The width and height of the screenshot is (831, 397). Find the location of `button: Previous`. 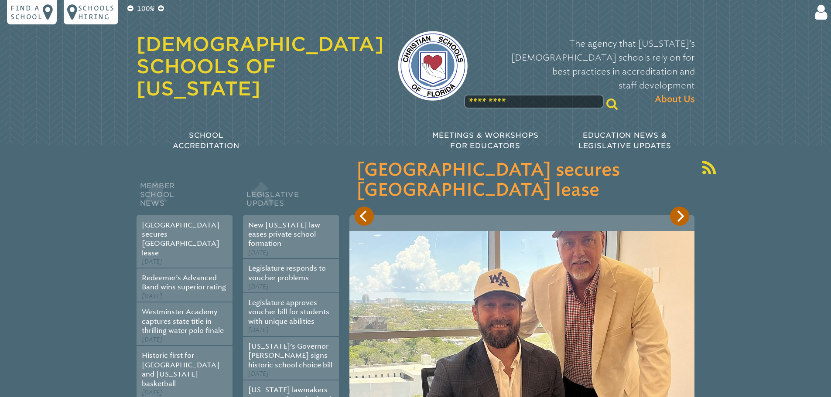

button: Previous is located at coordinates (364, 216).